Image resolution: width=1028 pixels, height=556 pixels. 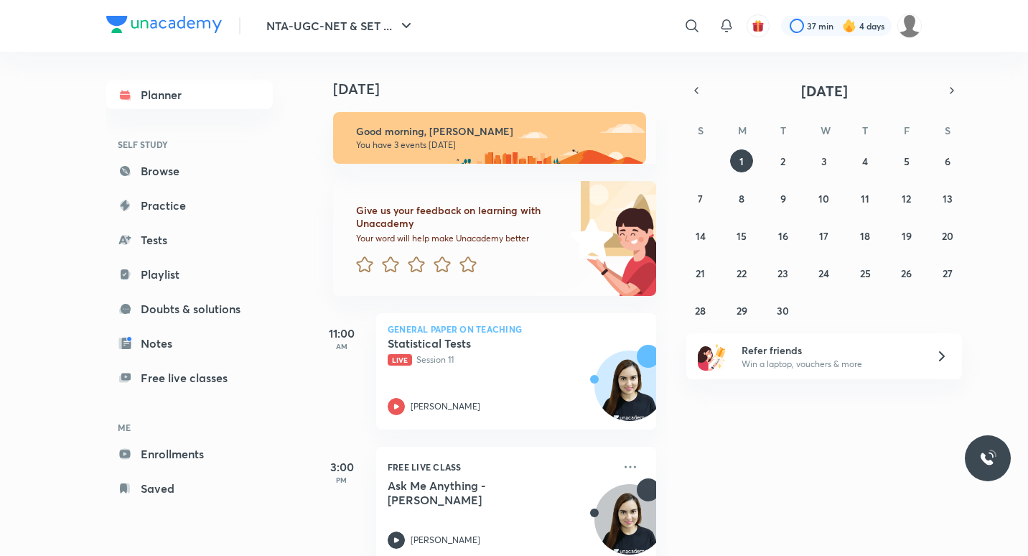 I want to click on abbr: September 20, 2025, so click(x=948, y=235).